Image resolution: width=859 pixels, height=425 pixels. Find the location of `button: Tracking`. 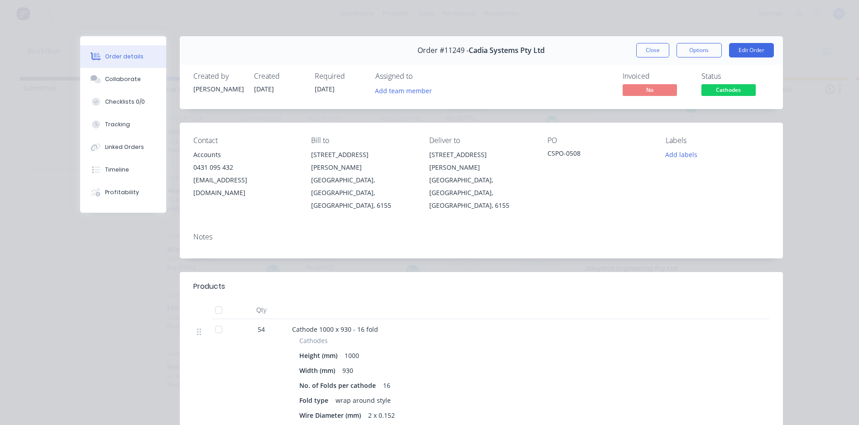

button: Tracking is located at coordinates (123, 125).